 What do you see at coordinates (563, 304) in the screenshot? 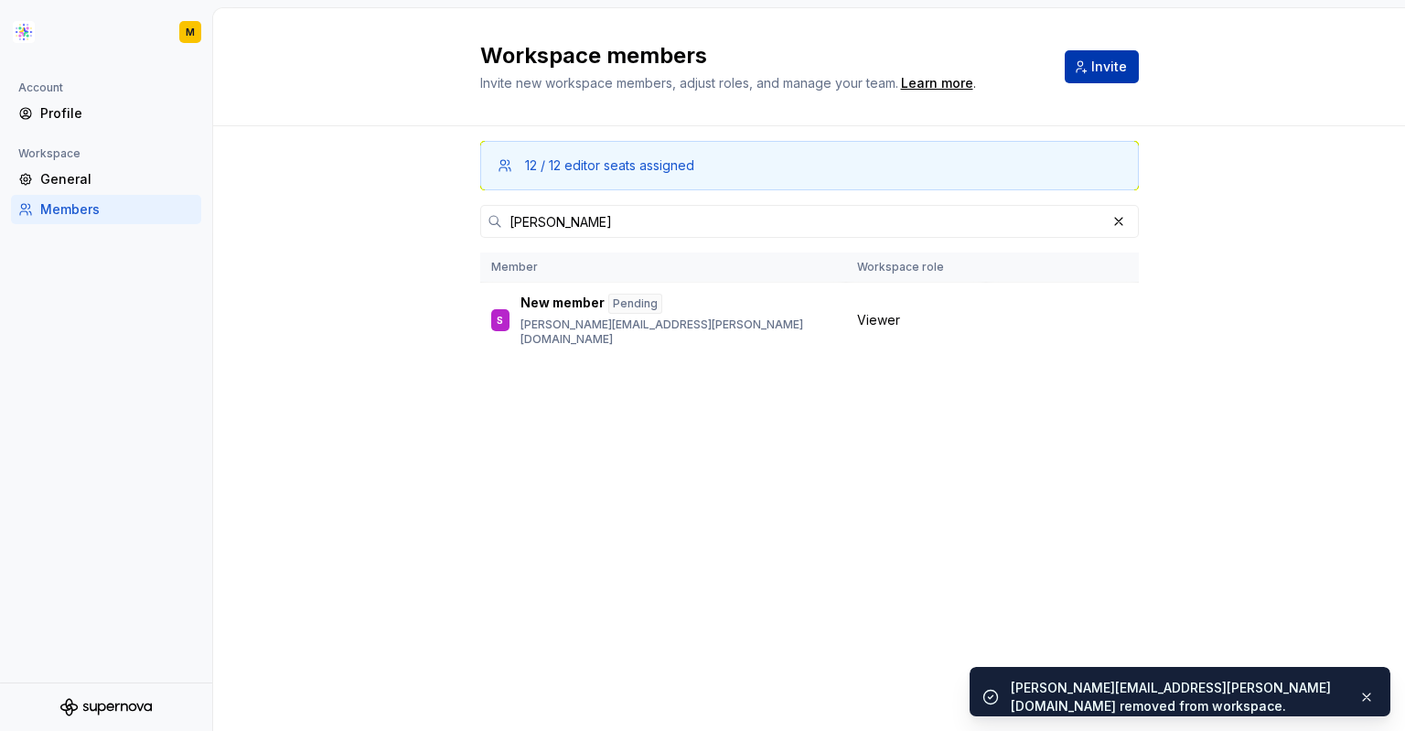
I see `p: New member` at bounding box center [563, 304].